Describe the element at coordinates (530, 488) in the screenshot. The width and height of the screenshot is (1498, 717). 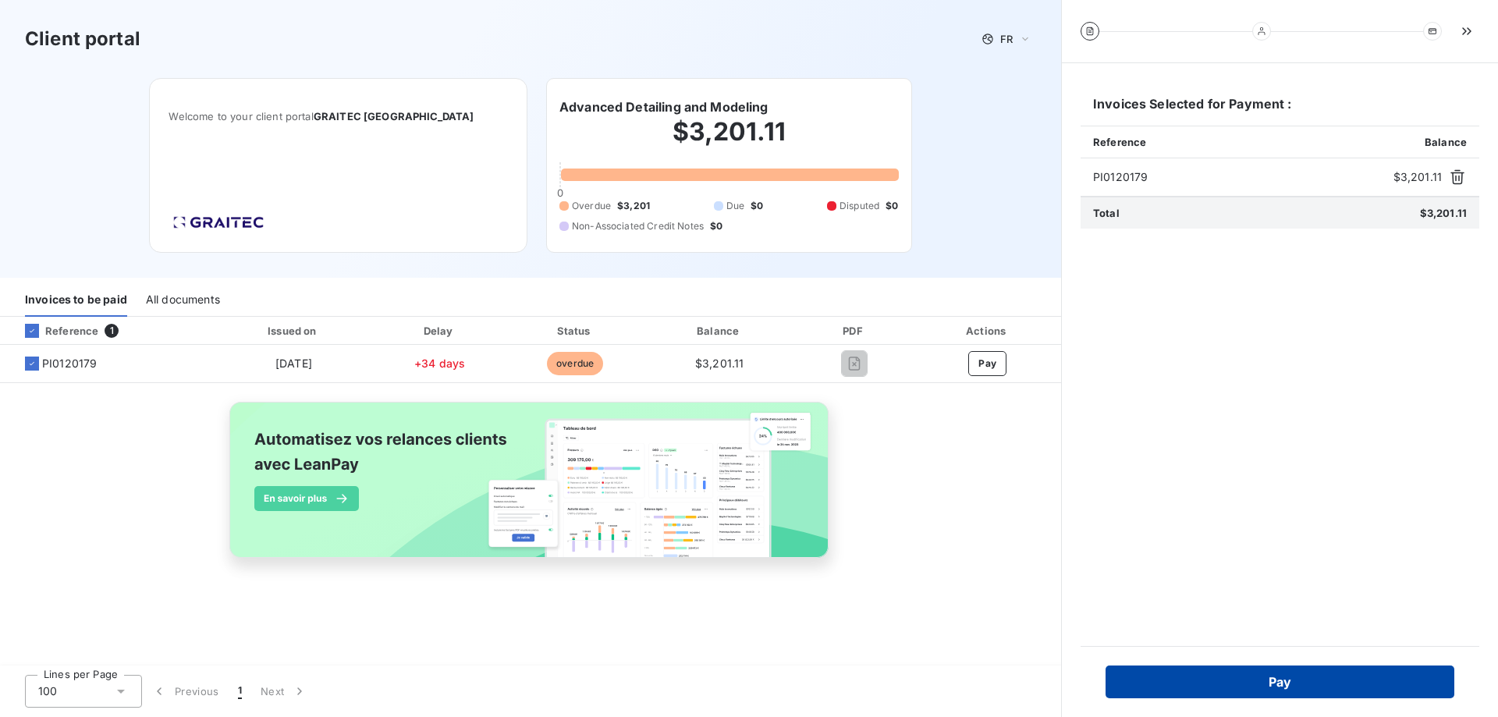
I see `img: banner` at that location.